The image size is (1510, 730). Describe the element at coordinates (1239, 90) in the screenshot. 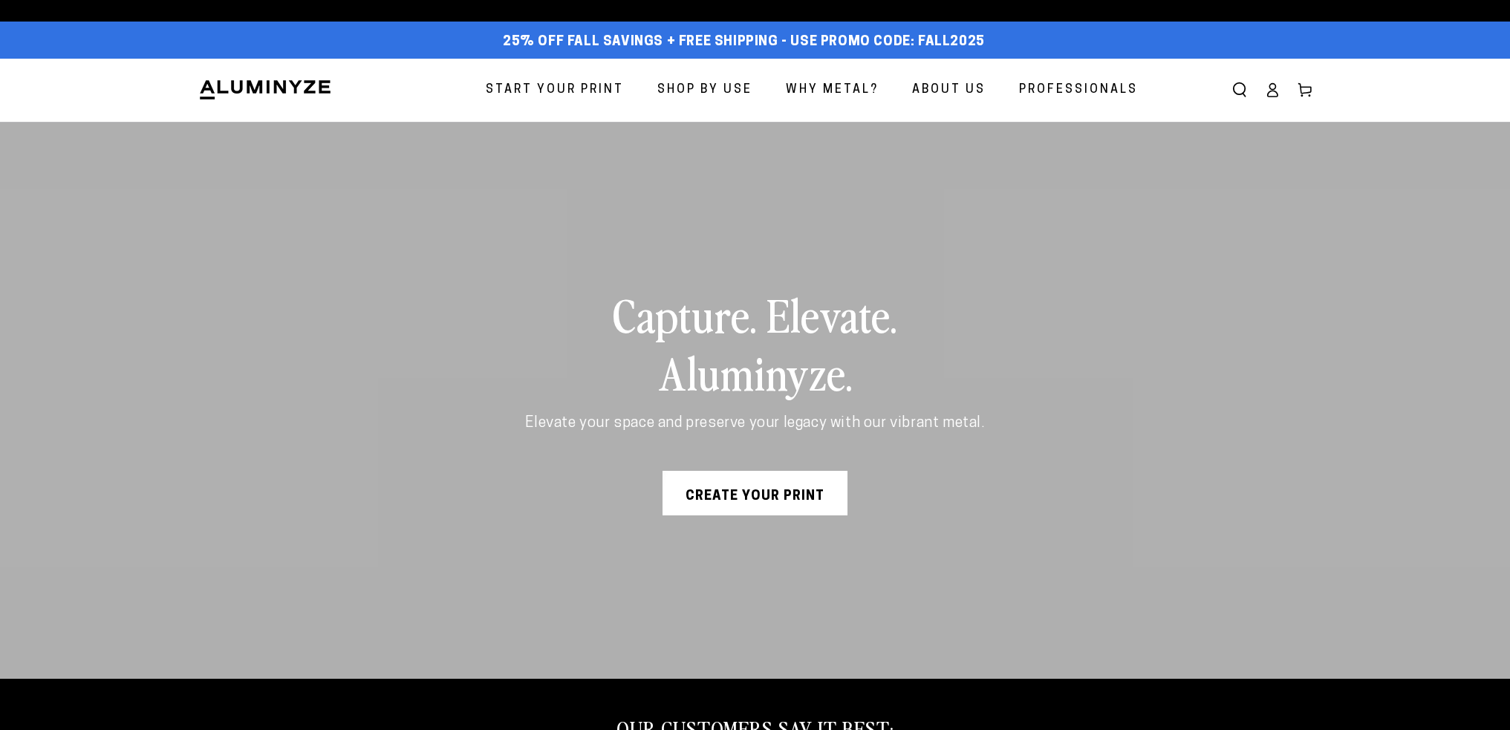

I see `summary: Search our site` at that location.